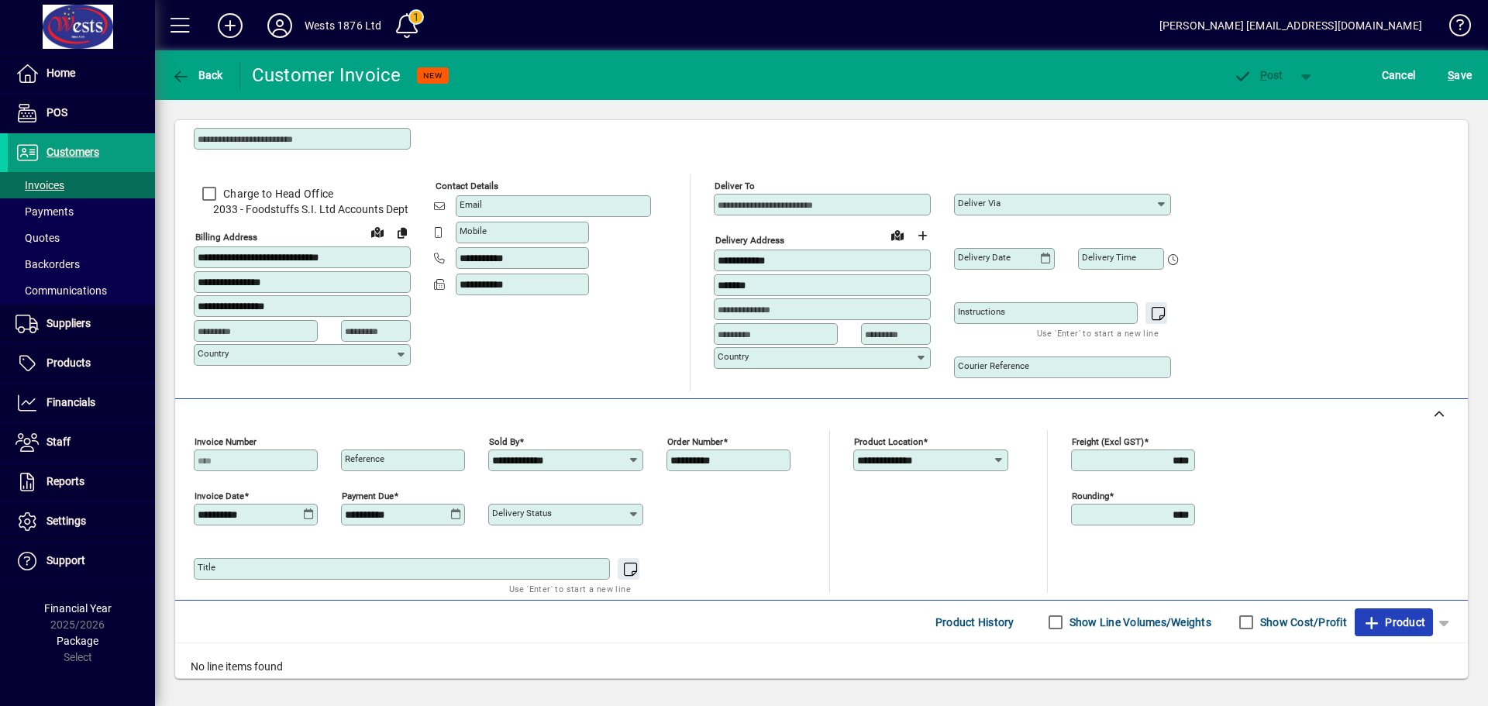  What do you see at coordinates (1107, 442) in the screenshot?
I see `mat-label: Freight (excl GST)` at bounding box center [1107, 442].